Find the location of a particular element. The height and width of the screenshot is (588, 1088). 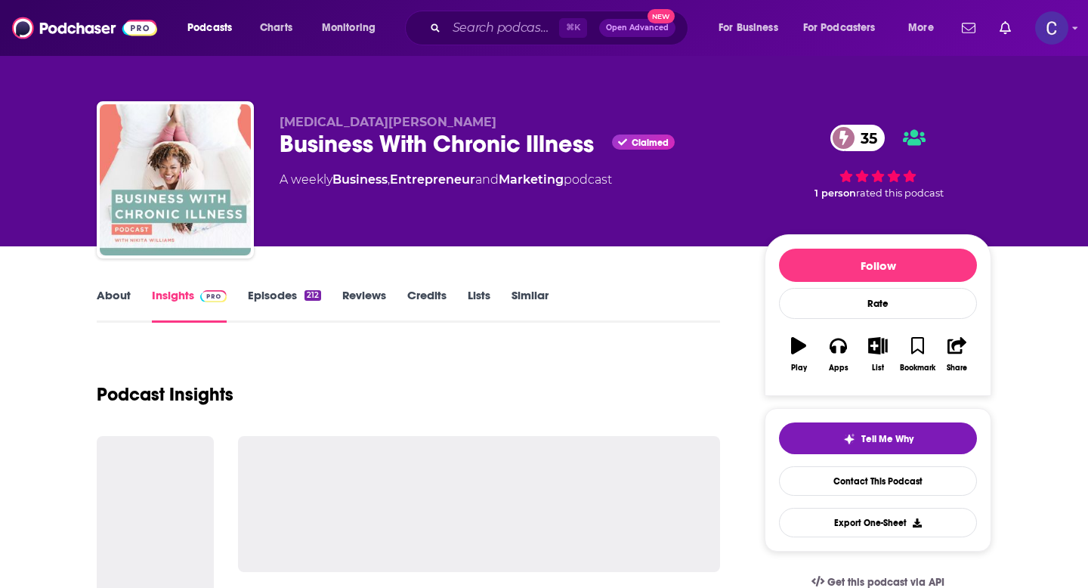

a: About is located at coordinates (113, 305).